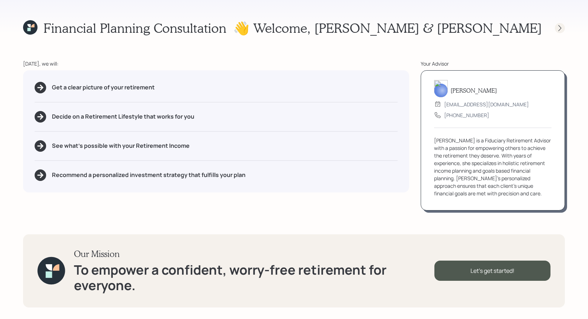 This screenshot has height=319, width=588. What do you see at coordinates (493, 271) in the screenshot?
I see `div: Let's get started!` at bounding box center [493, 271].